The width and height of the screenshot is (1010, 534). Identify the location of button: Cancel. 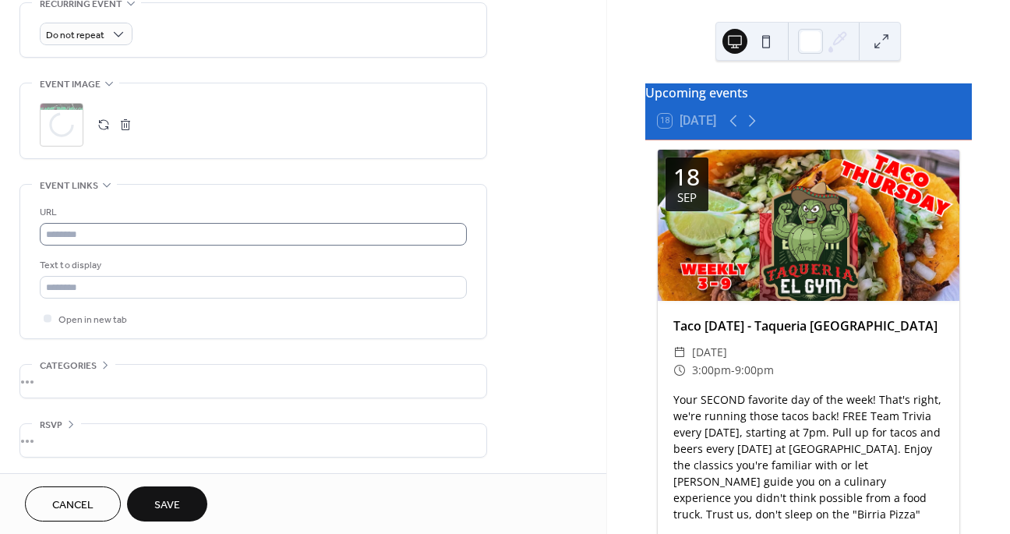
(72, 504).